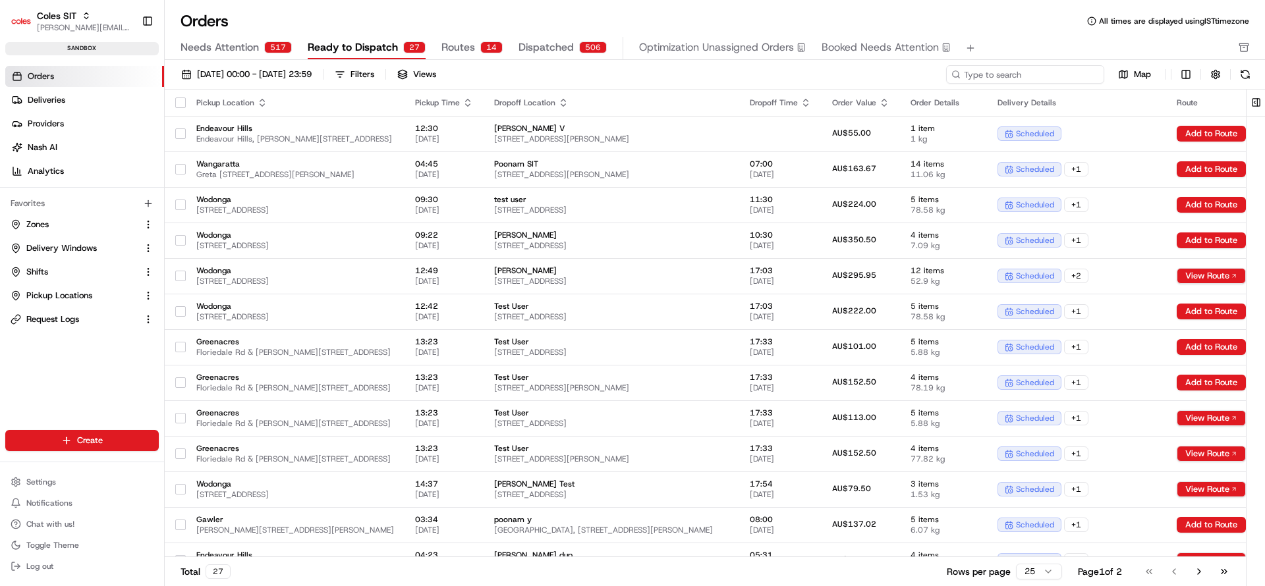 This screenshot has height=586, width=1265. What do you see at coordinates (74, 296) in the screenshot?
I see `a: Pickup Locations` at bounding box center [74, 296].